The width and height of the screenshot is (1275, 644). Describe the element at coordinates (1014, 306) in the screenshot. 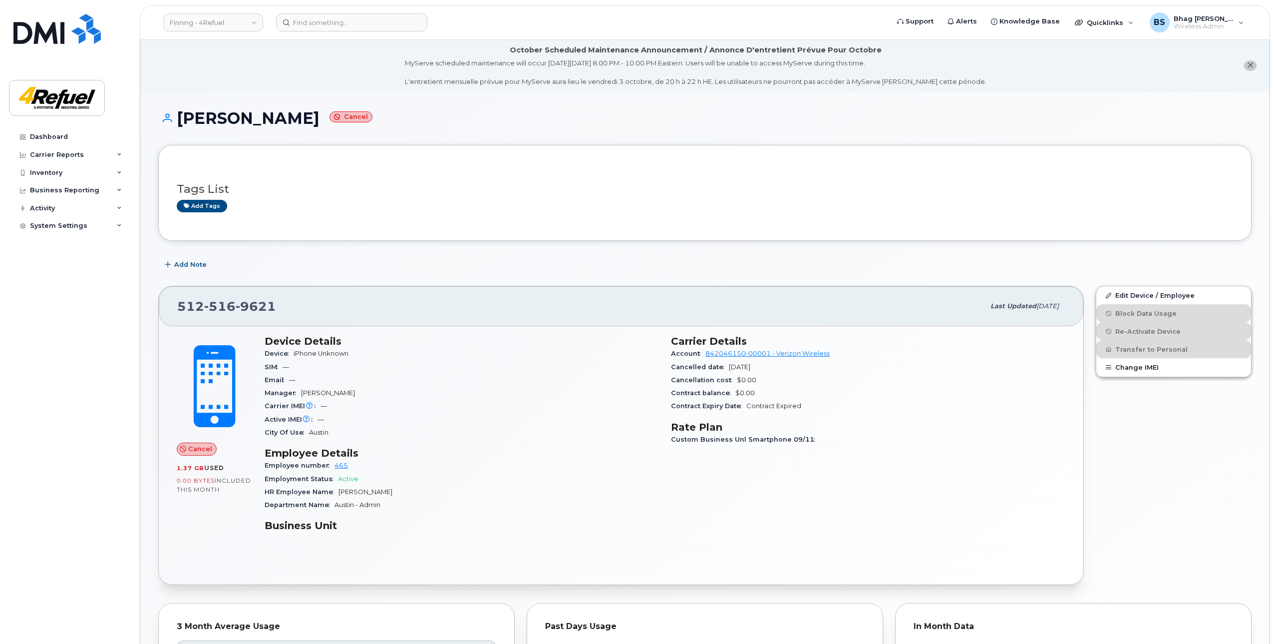

I see `span: Last updated` at that location.